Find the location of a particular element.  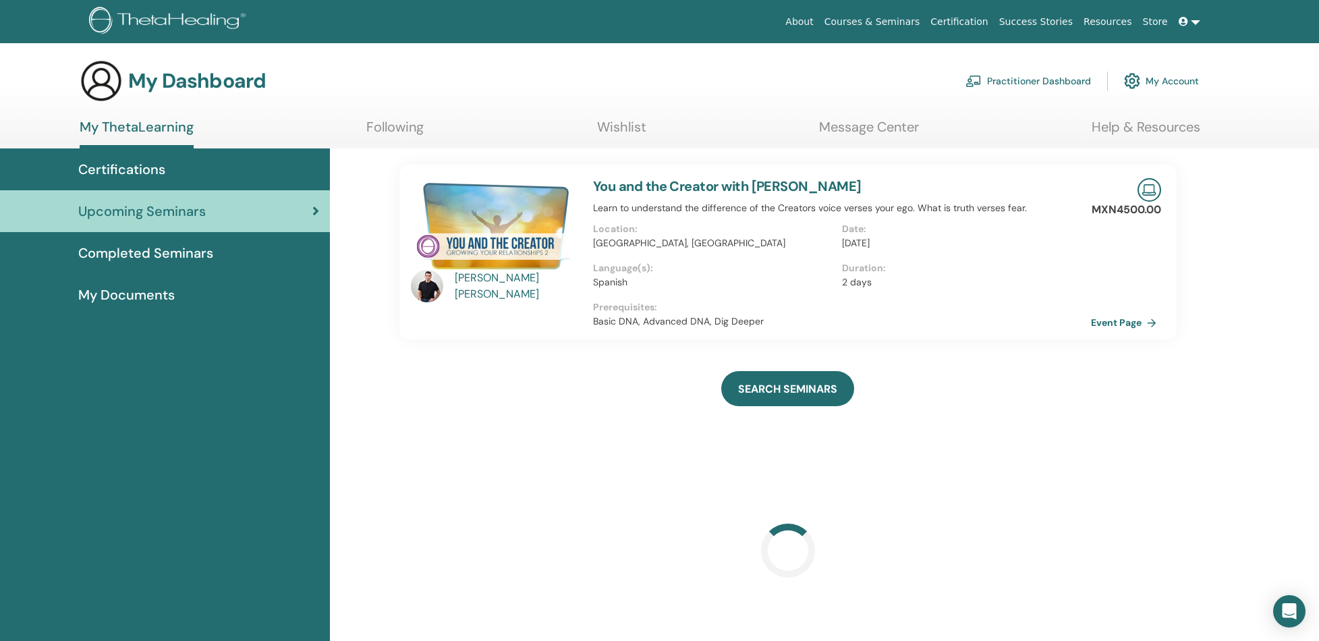

a: About is located at coordinates (799, 22).